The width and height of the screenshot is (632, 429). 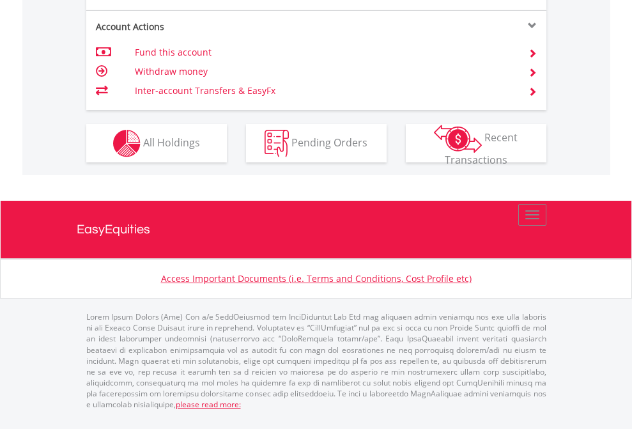 What do you see at coordinates (316, 230) in the screenshot?
I see `div: EasyEquities` at bounding box center [316, 230].